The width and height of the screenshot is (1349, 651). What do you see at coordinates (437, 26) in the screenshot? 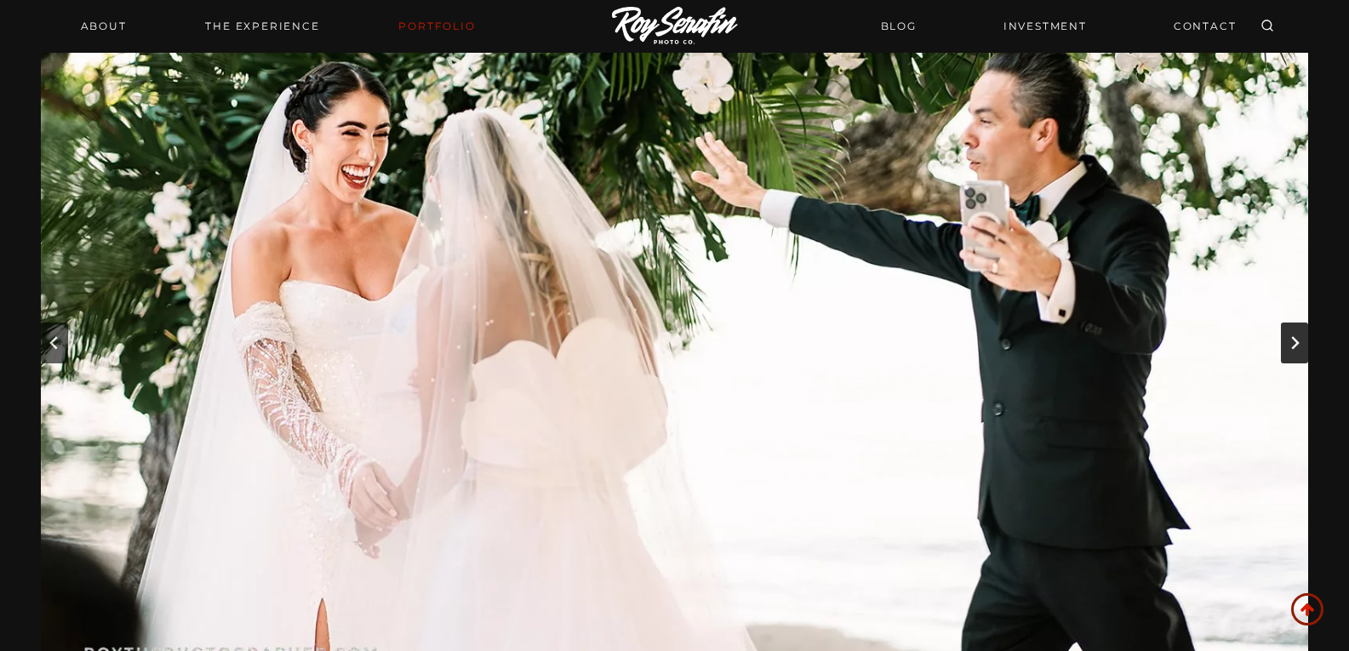
I see `a: Portfolio` at bounding box center [437, 26].